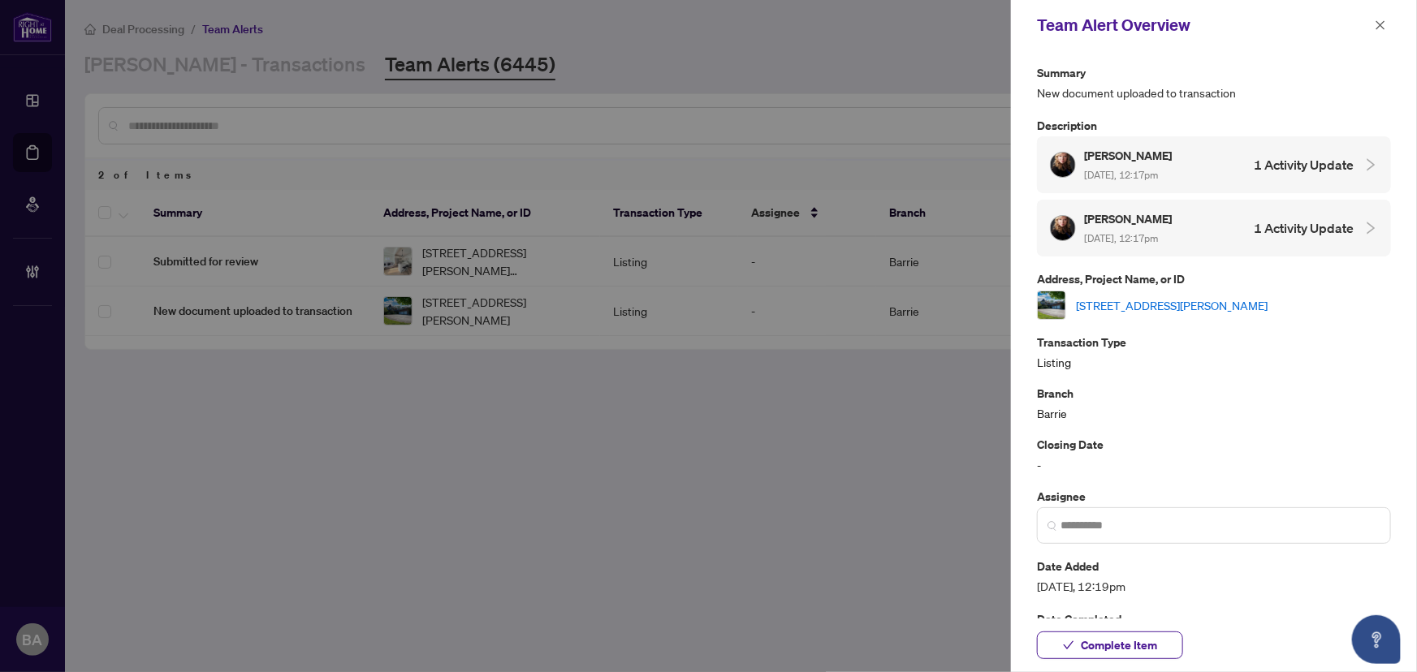 The image size is (1417, 672). Describe the element at coordinates (1069, 646) in the screenshot. I see `span: check` at that location.